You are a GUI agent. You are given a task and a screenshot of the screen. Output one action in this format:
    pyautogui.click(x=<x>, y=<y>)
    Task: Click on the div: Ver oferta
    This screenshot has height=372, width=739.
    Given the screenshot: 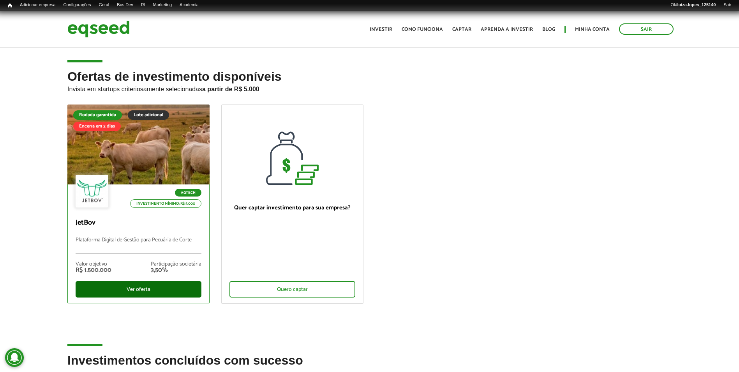 What is the action you would take?
    pyautogui.click(x=138, y=289)
    